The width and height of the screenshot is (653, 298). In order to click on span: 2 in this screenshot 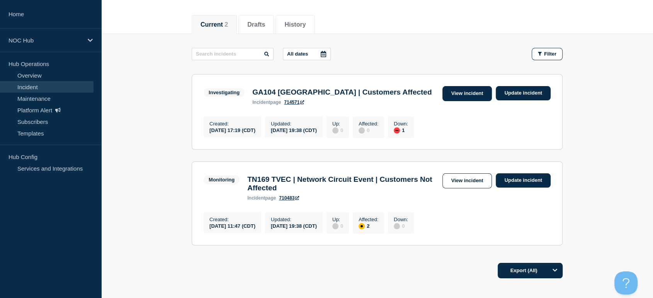, I will do `click(226, 24)`.